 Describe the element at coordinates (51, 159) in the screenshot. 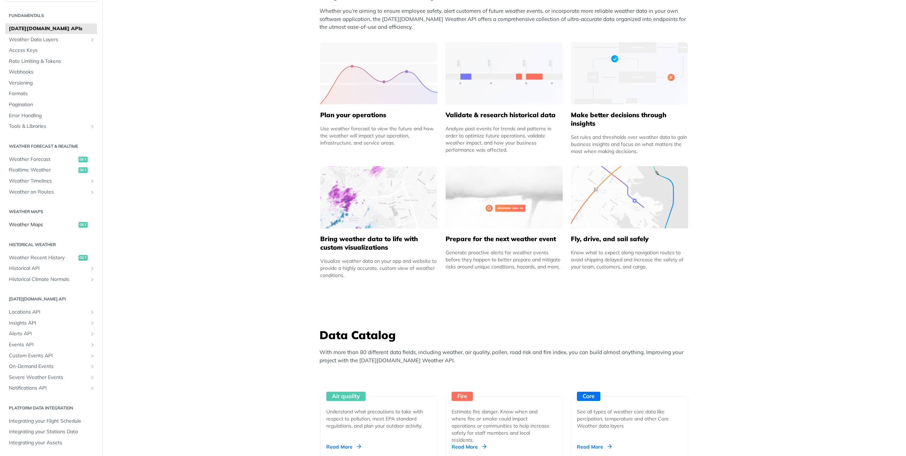

I see `a: Weather Forecastget` at that location.